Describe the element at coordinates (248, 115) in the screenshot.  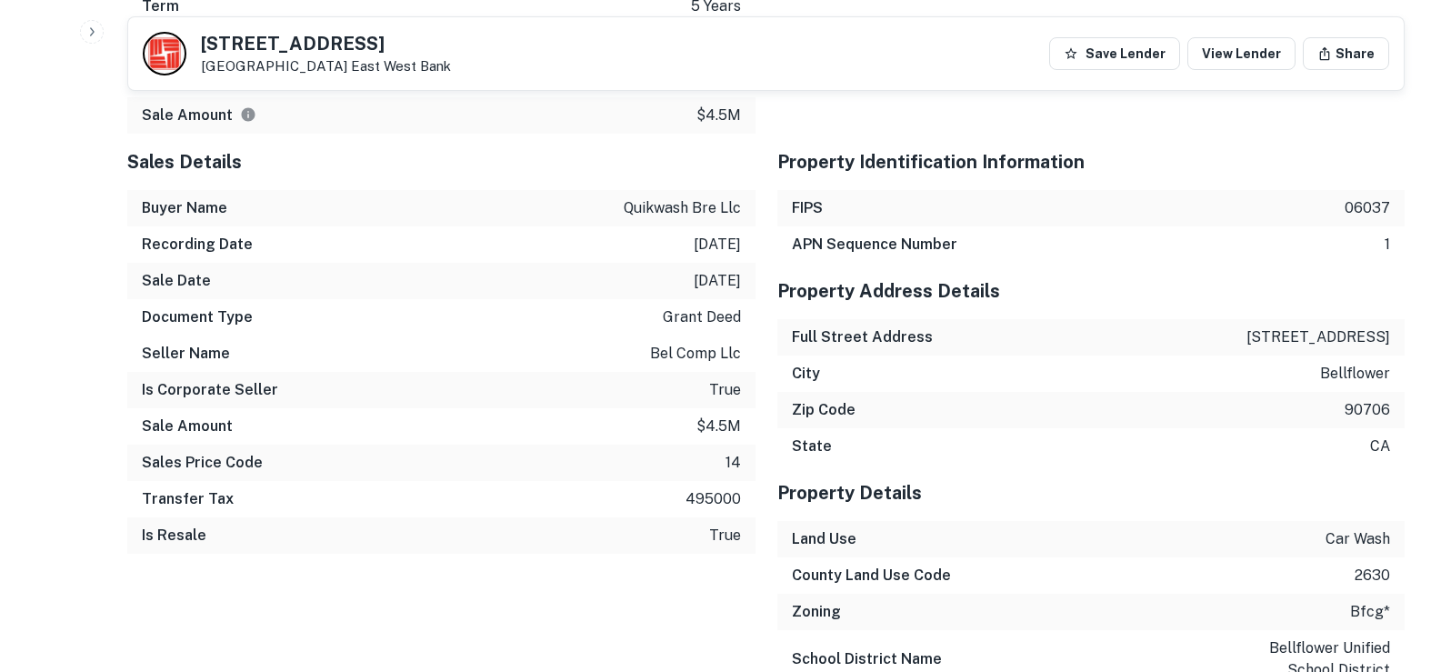
I see `svg: The values displayed on the website are for informational purposes only and may be reported incor...` at that location.